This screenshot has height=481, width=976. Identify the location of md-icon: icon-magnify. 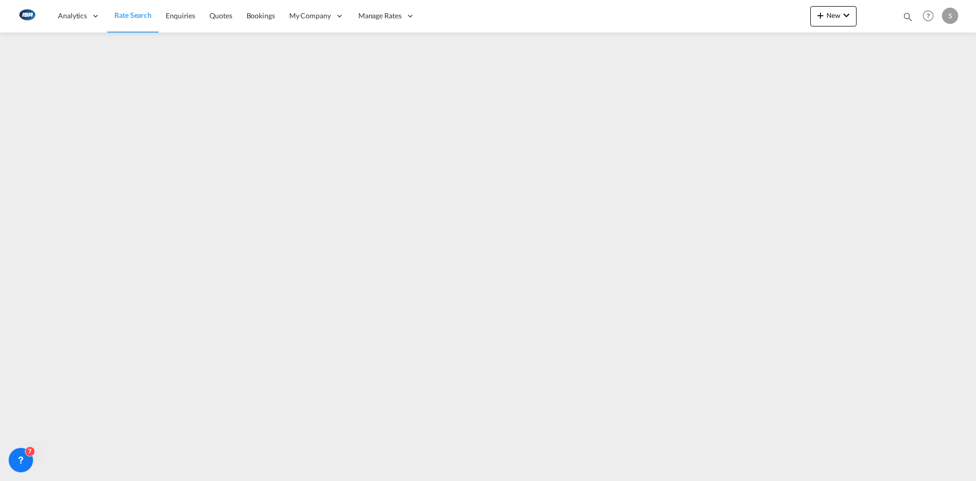
(908, 17).